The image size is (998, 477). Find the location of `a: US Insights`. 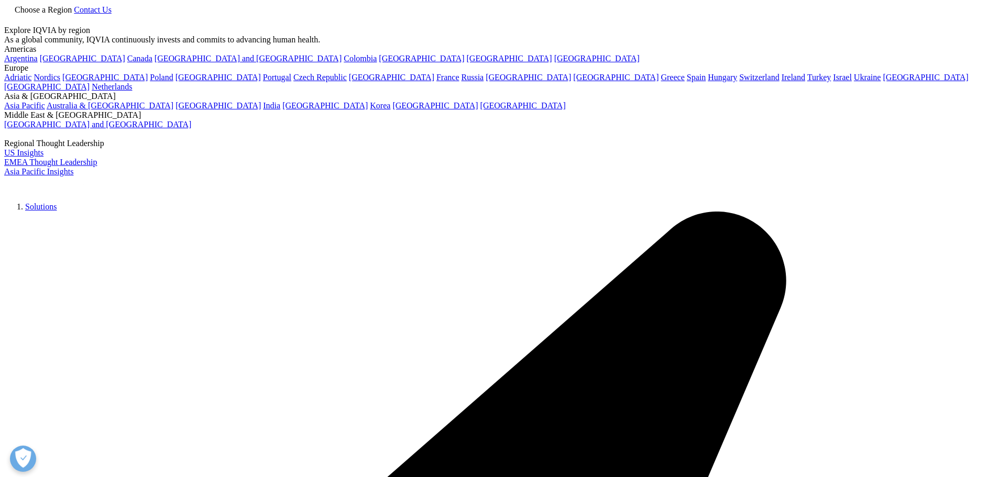

a: US Insights is located at coordinates (24, 152).